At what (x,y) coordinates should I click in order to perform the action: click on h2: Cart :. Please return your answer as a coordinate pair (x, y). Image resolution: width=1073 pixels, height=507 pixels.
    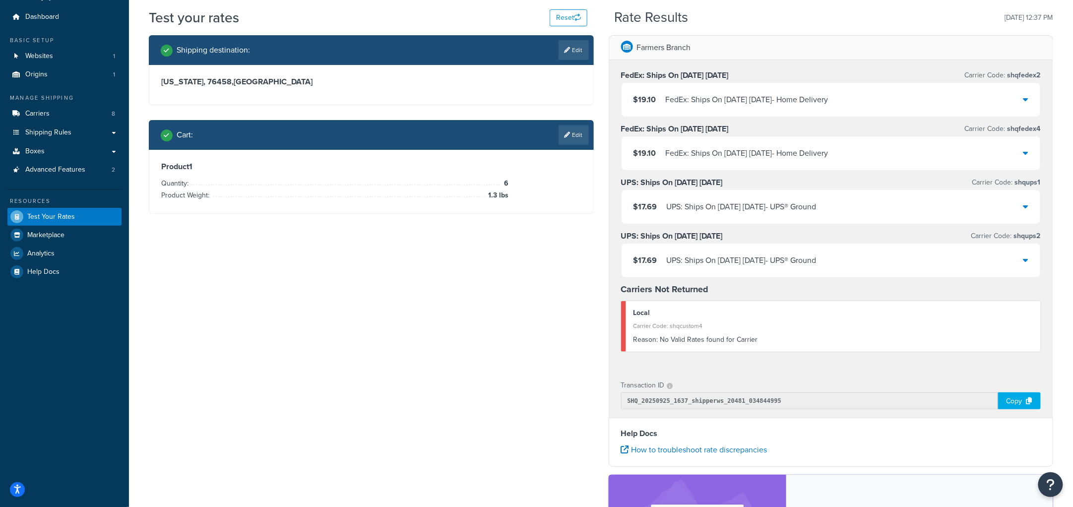
    Looking at the image, I should click on (185, 135).